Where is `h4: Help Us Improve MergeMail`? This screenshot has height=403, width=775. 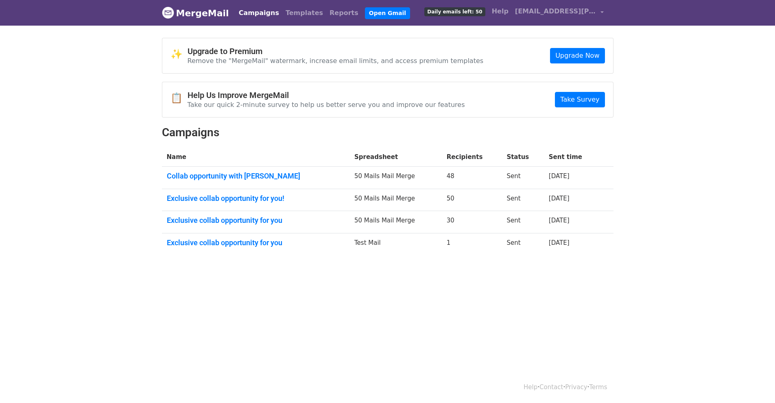
h4: Help Us Improve MergeMail is located at coordinates (326, 95).